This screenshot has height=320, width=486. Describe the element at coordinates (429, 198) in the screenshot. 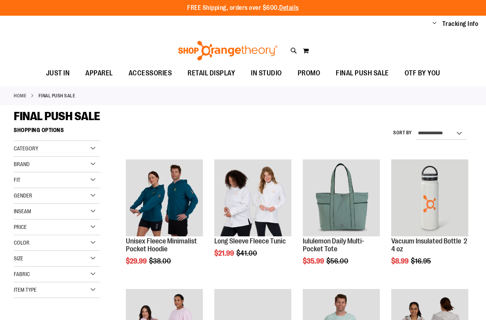

I see `img: Vacuum Insulated Bottle 24 oz` at that location.